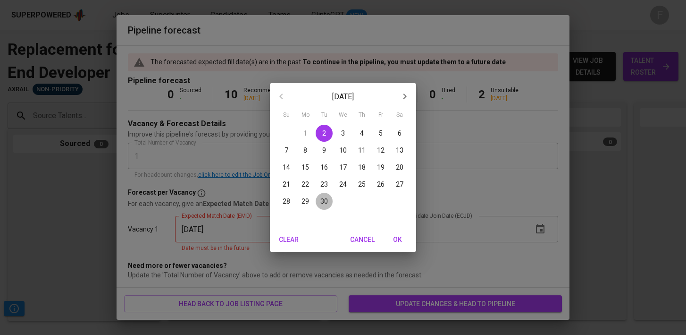 The height and width of the screenshot is (335, 686). What do you see at coordinates (381, 133) in the screenshot?
I see `p: 5` at bounding box center [381, 133].